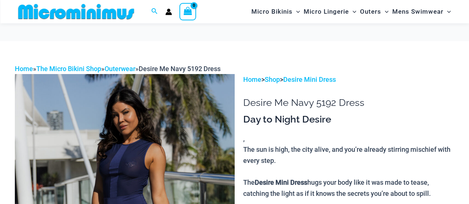 The width and height of the screenshot is (469, 204). What do you see at coordinates (179, 69) in the screenshot?
I see `span: Desire Me Navy 5192 Dress` at bounding box center [179, 69].